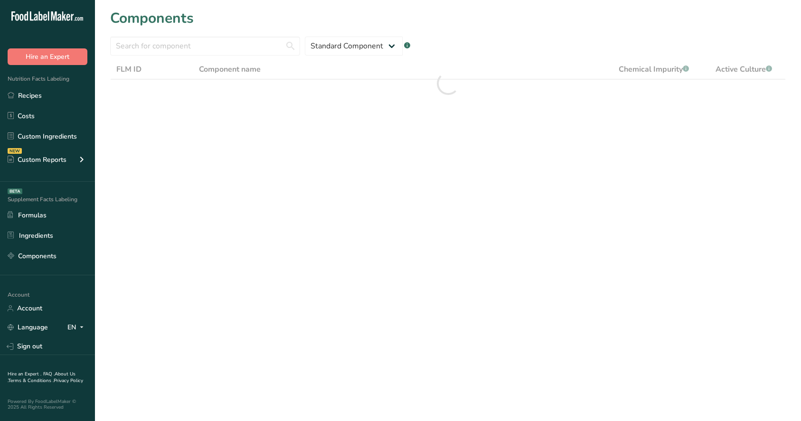 This screenshot has width=801, height=421. What do you see at coordinates (48, 405) in the screenshot?
I see `div: Powered By FoodLabelMaker © 2025 All Rights Reserved` at bounding box center [48, 405].